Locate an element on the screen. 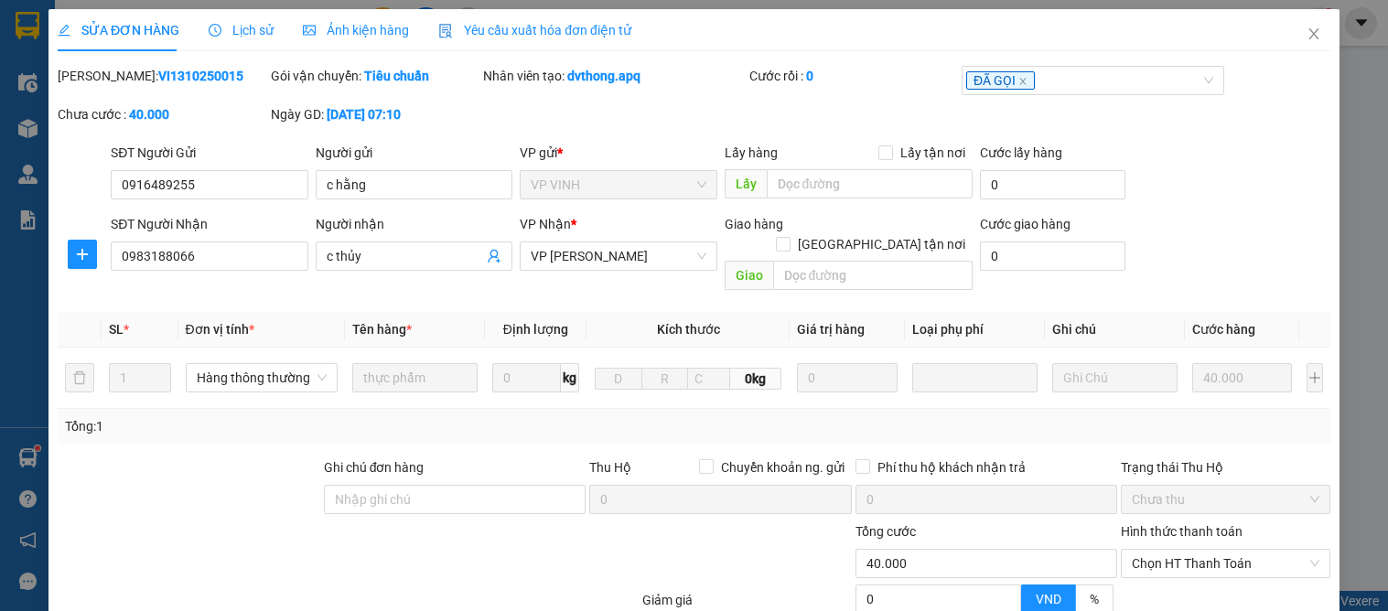 This screenshot has height=611, width=1388. div: Gói vận chuyển: is located at coordinates (375, 76).